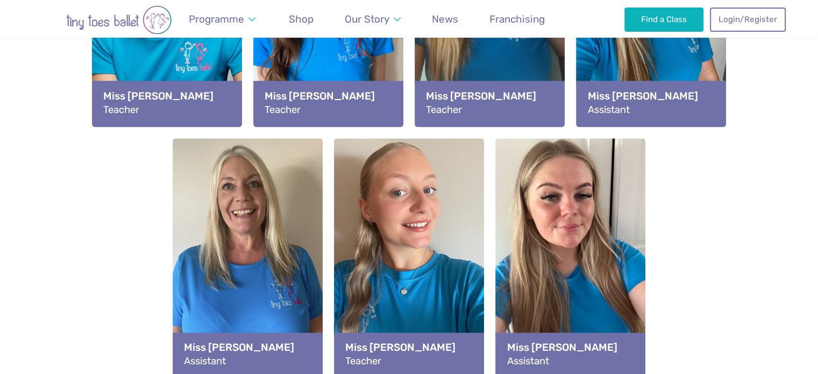  What do you see at coordinates (372, 19) in the screenshot?
I see `a: Our Story` at bounding box center [372, 19].